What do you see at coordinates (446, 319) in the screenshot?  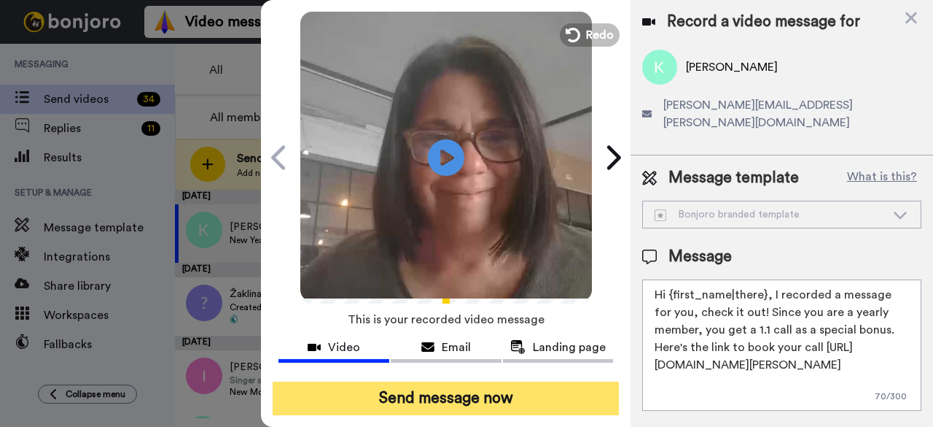 I see `span: This is your recorded video message` at bounding box center [446, 319].